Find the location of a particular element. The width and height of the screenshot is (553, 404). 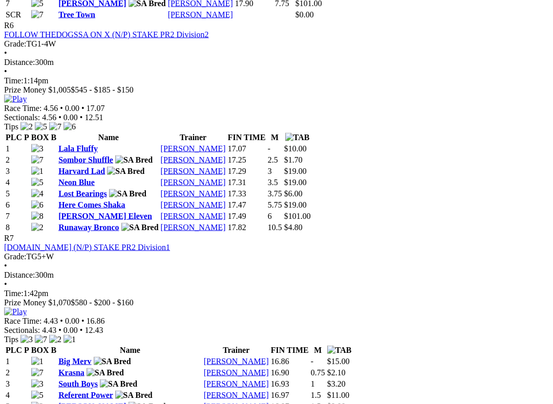

a: South Boys is located at coordinates (78, 384).